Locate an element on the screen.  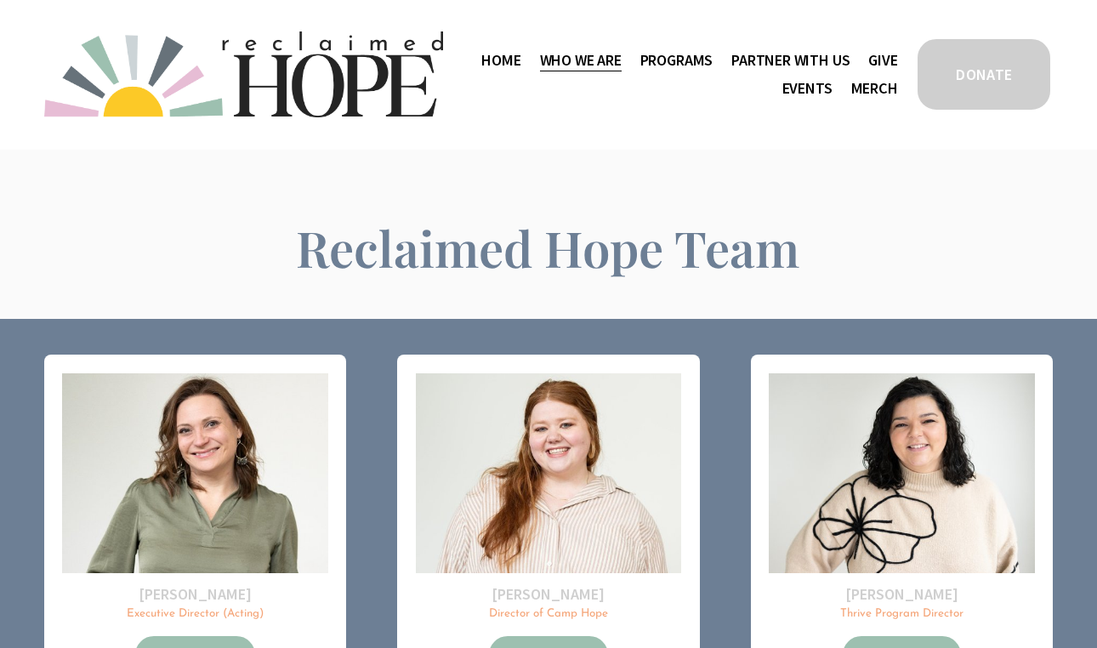
span: Reclaimed Hope Team is located at coordinates (548, 247).